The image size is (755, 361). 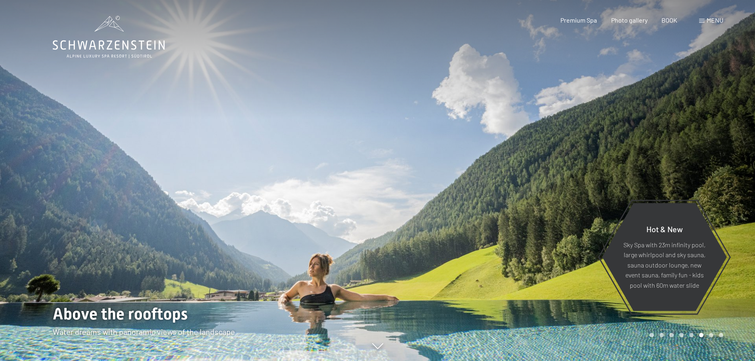 I want to click on div: Carousel Pagination, so click(x=685, y=335).